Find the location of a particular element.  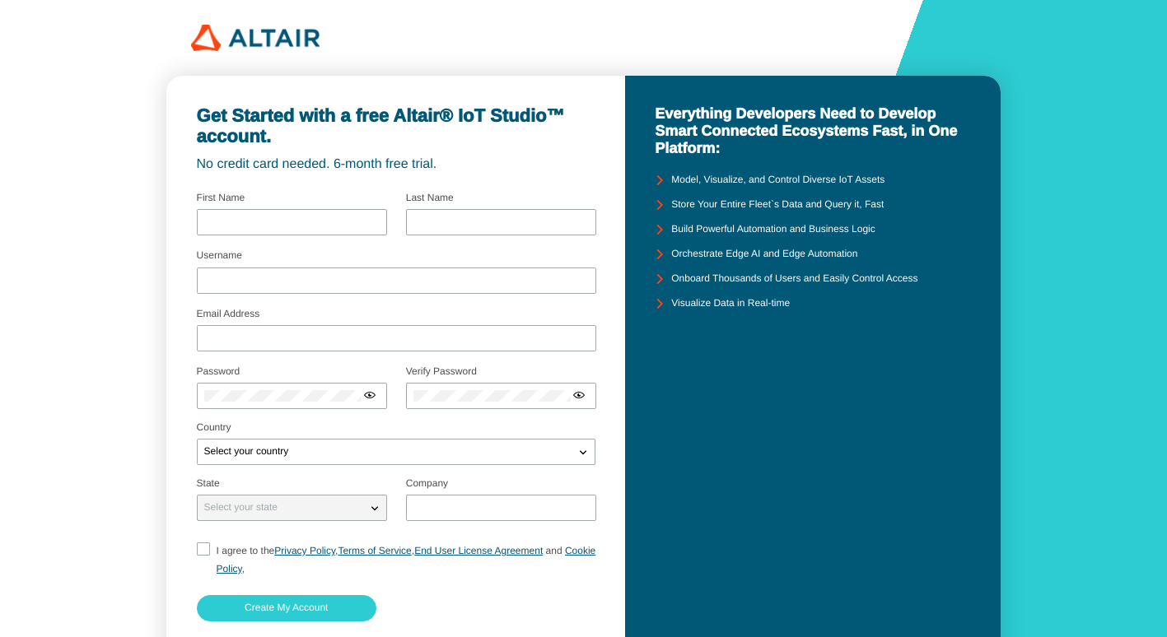

unity-typography: Get Started with a free Altair® IoT Studio™ account. is located at coordinates (396, 126).